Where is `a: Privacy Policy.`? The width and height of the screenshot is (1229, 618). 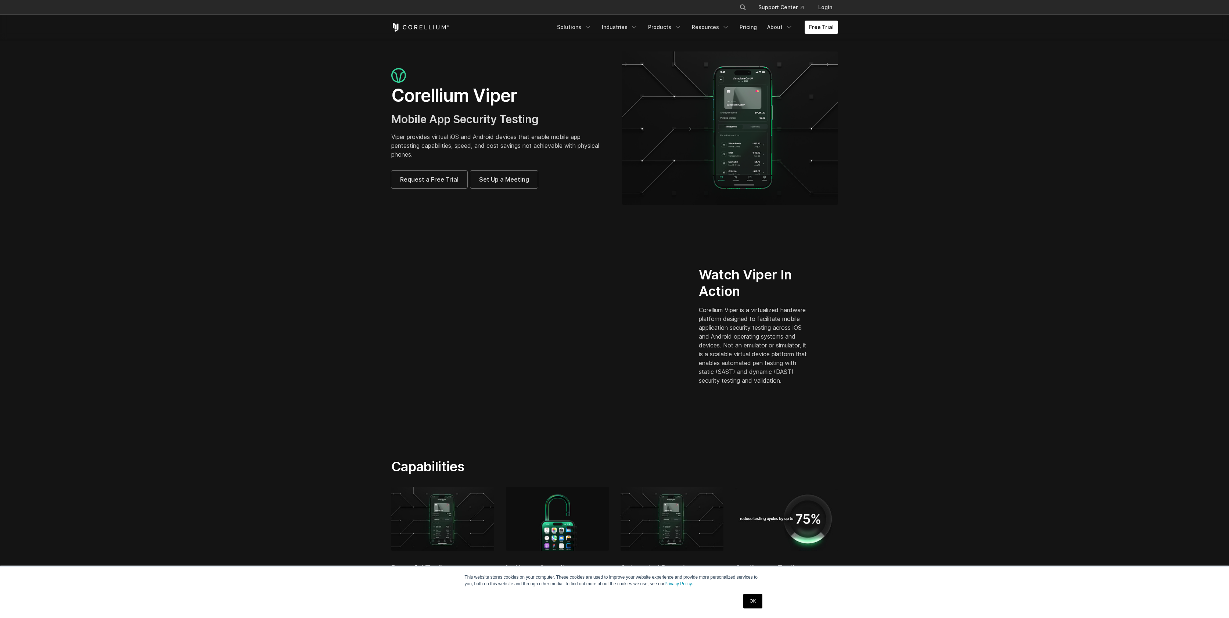
a: Privacy Policy. is located at coordinates (679, 583).